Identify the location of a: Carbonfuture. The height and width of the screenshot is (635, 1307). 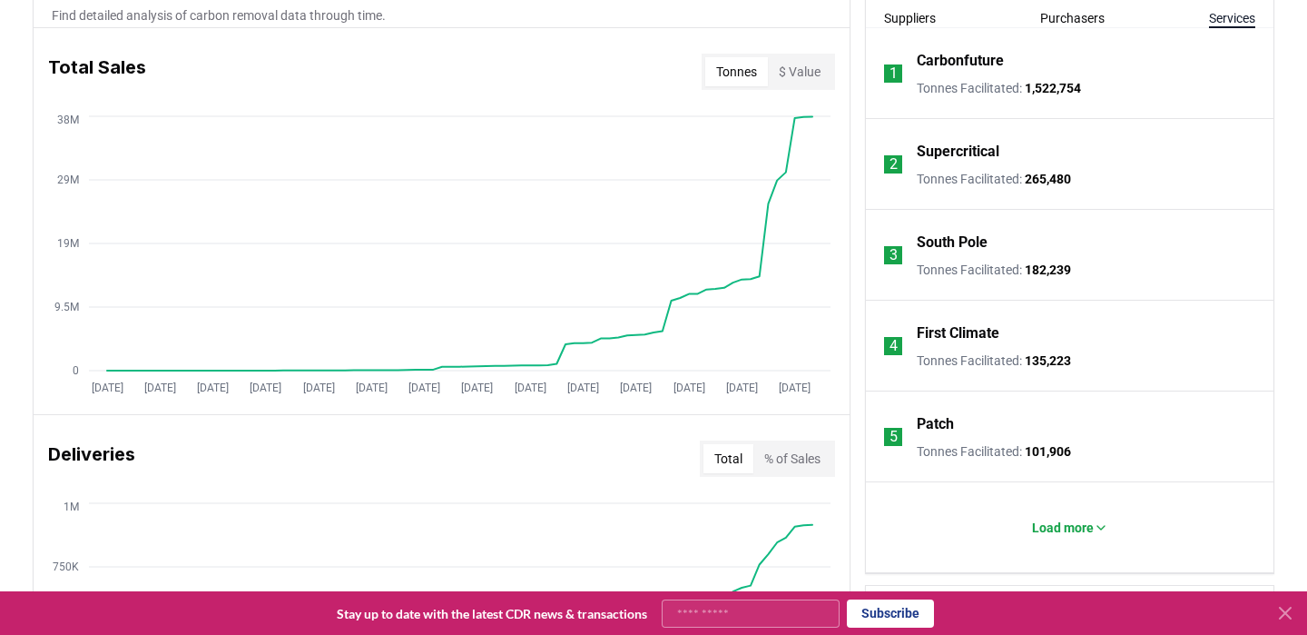
(961, 61).